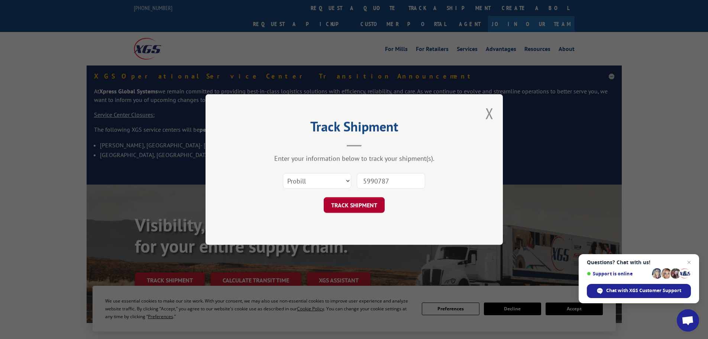 This screenshot has width=708, height=339. Describe the element at coordinates (688, 320) in the screenshot. I see `a: Open chat` at that location.